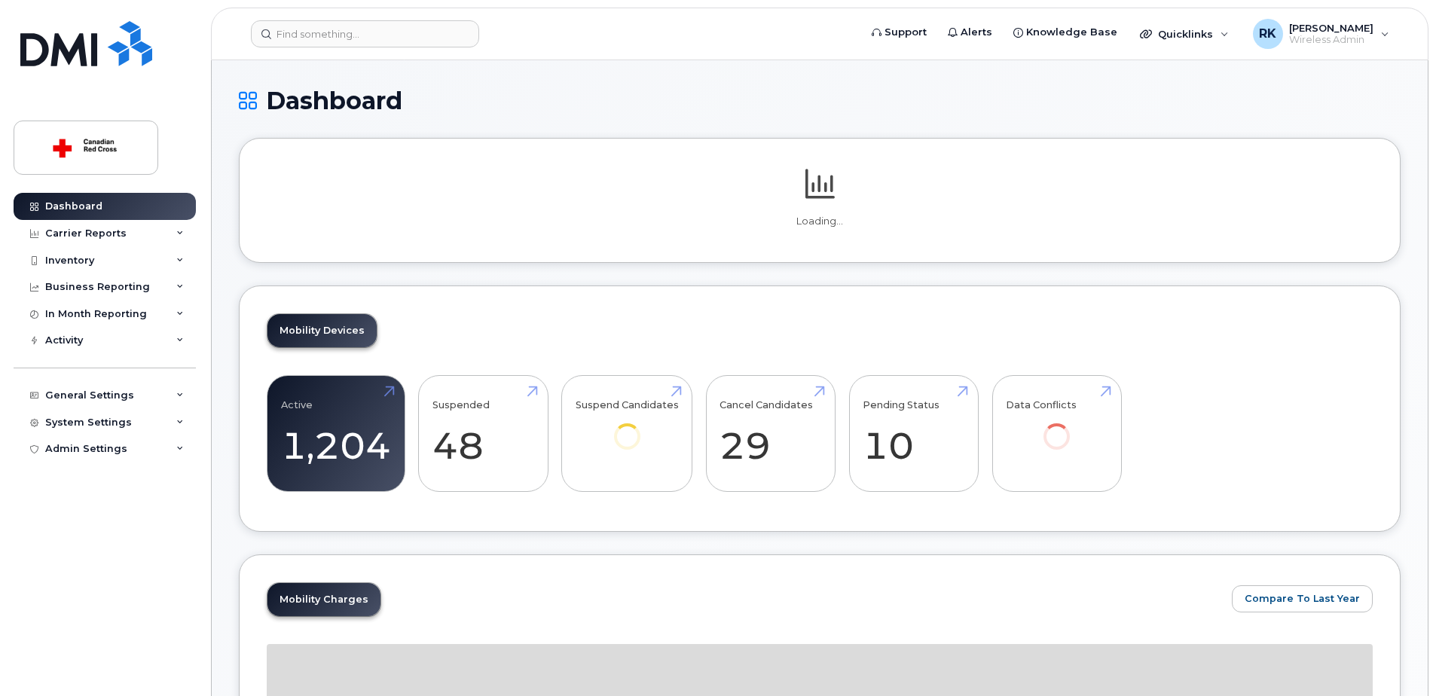 The height and width of the screenshot is (696, 1436). What do you see at coordinates (1302, 598) in the screenshot?
I see `span: Compare To Last Year` at bounding box center [1302, 598].